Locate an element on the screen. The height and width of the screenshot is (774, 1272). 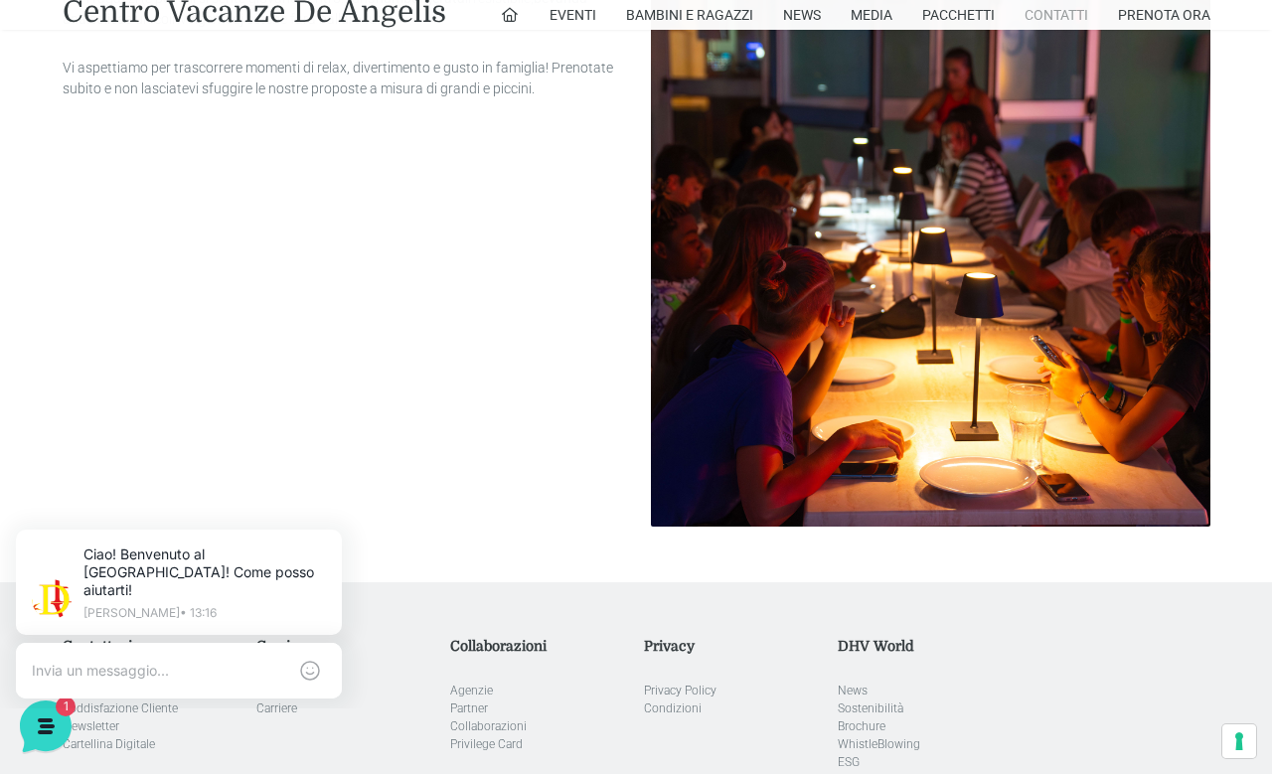
a: Sostenibilità is located at coordinates (870, 708).